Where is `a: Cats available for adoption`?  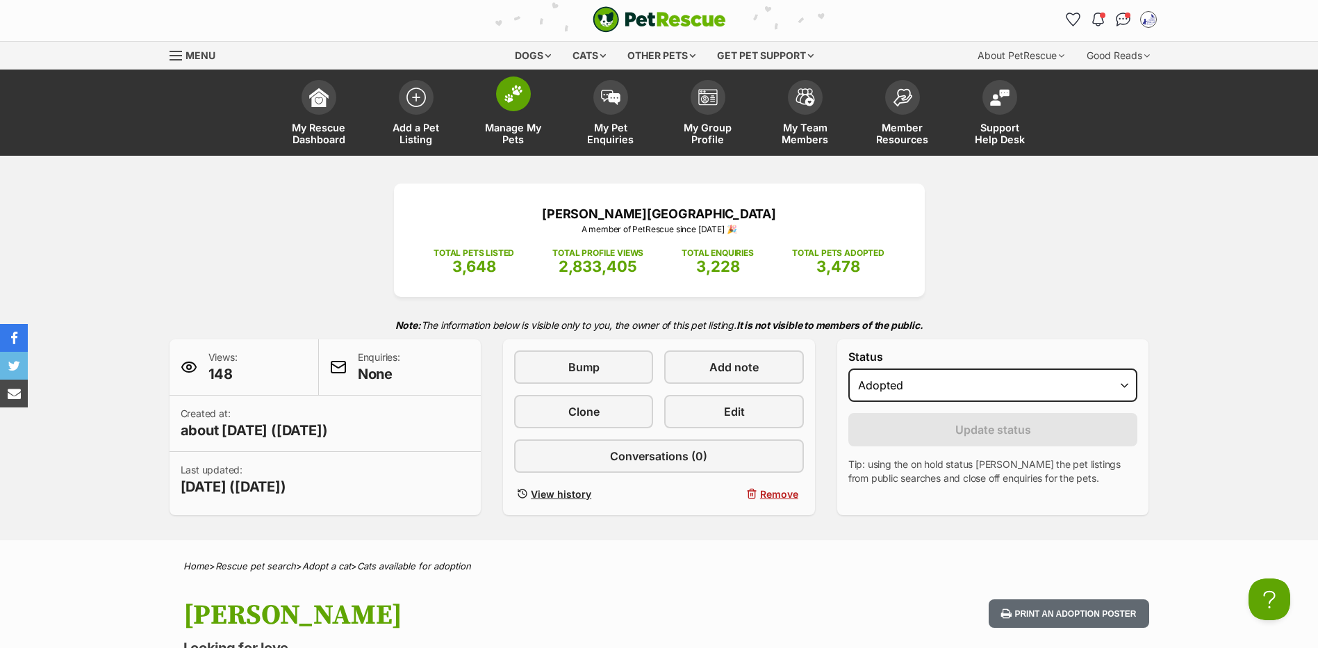 a: Cats available for adoption is located at coordinates (414, 566).